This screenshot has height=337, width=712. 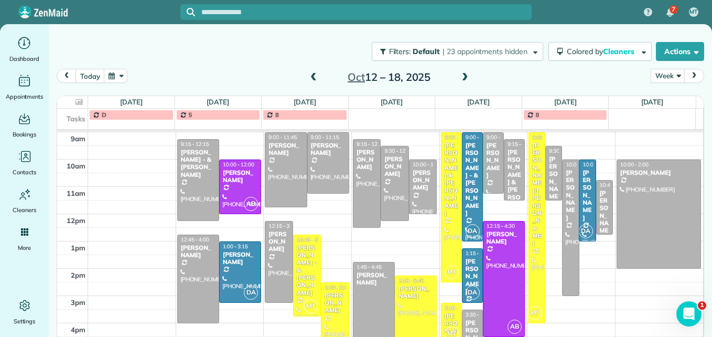 I want to click on span: 12pm, so click(x=76, y=220).